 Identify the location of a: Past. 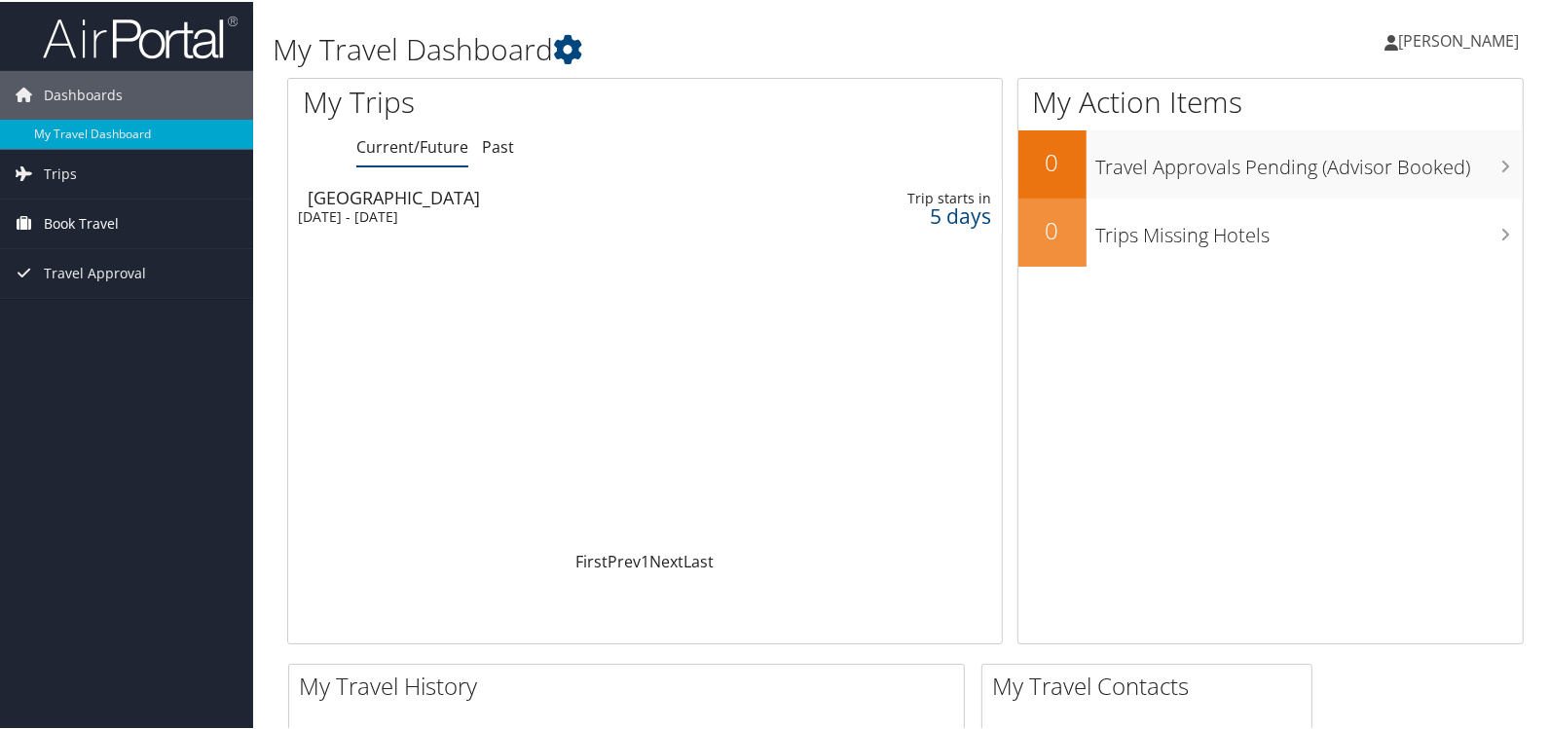
(498, 145).